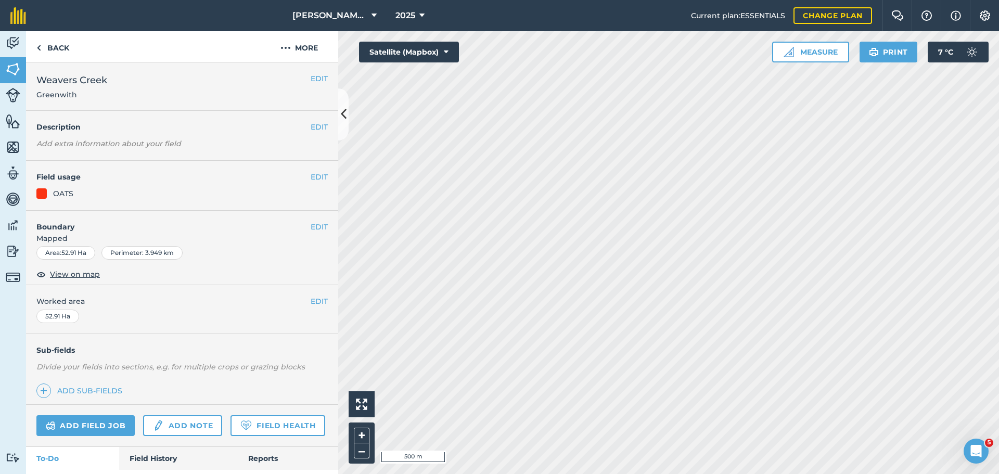 Image resolution: width=999 pixels, height=474 pixels. Describe the element at coordinates (990, 443) in the screenshot. I see `span: 5` at that location.